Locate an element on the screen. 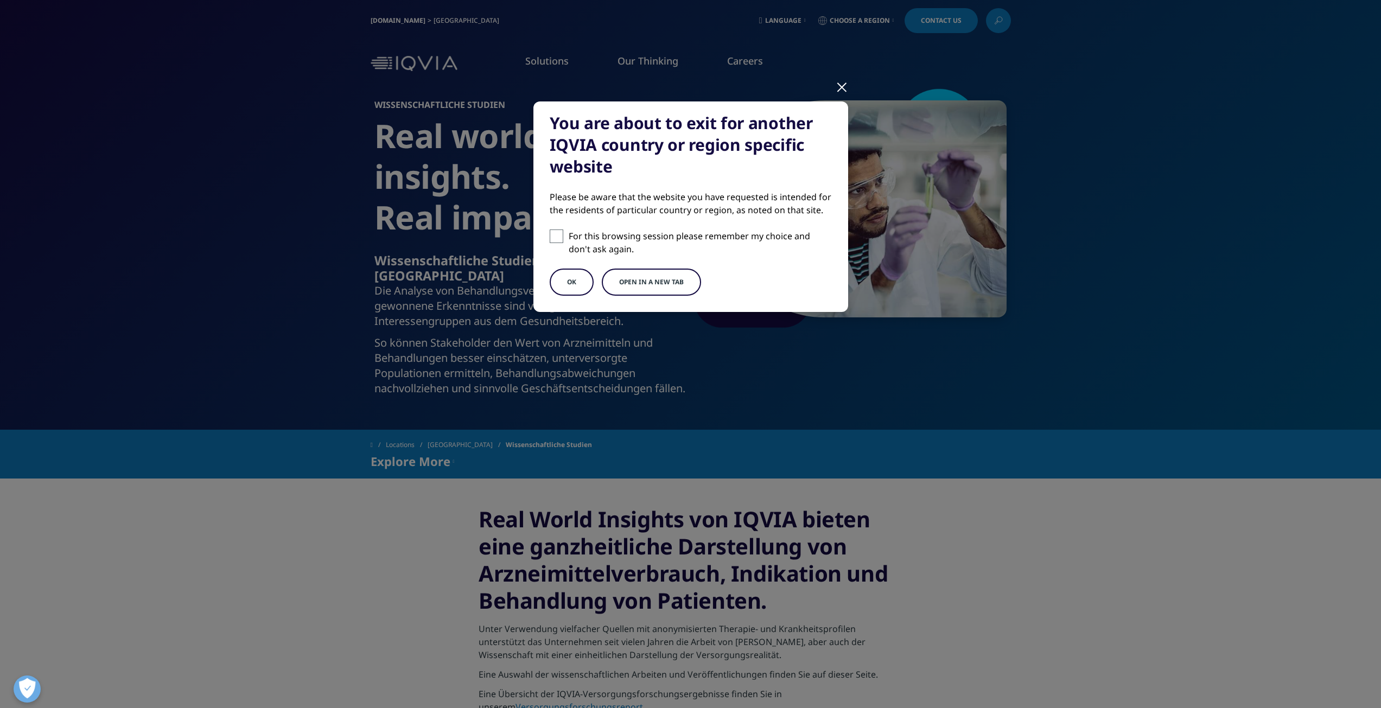 The height and width of the screenshot is (708, 1381). div: You are about to exit for another IQVIA country or region specific website is located at coordinates (691, 145).